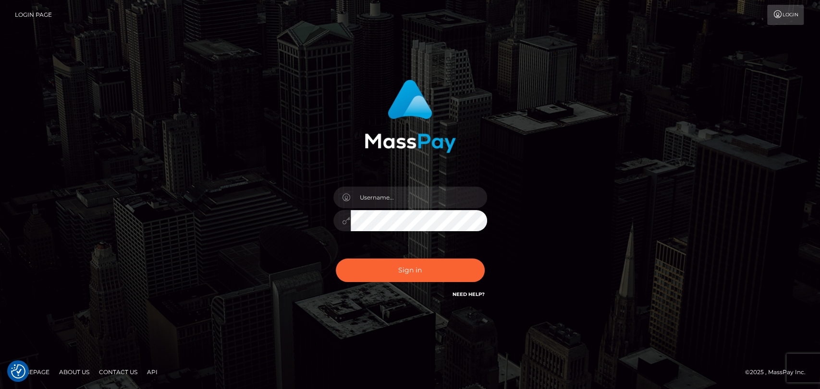 This screenshot has width=820, height=389. I want to click on img: MassPay Login, so click(410, 116).